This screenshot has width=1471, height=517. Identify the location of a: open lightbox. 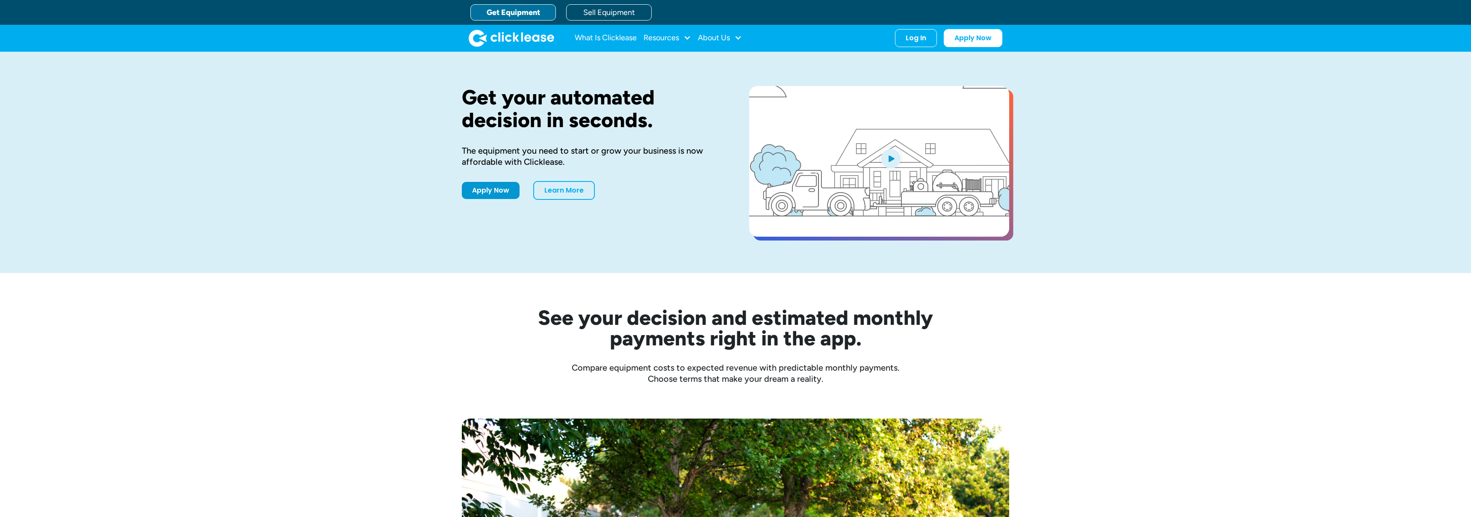
(879, 161).